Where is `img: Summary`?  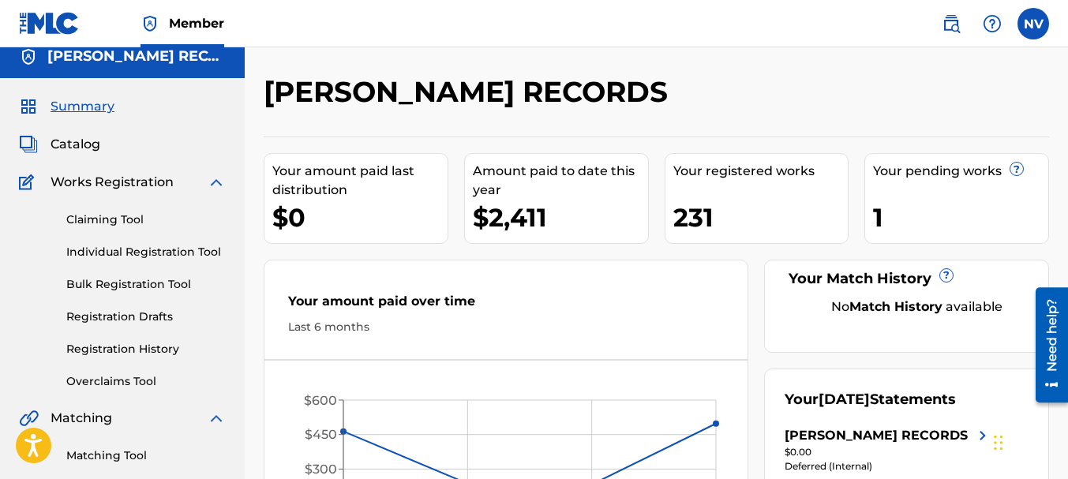 img: Summary is located at coordinates (28, 107).